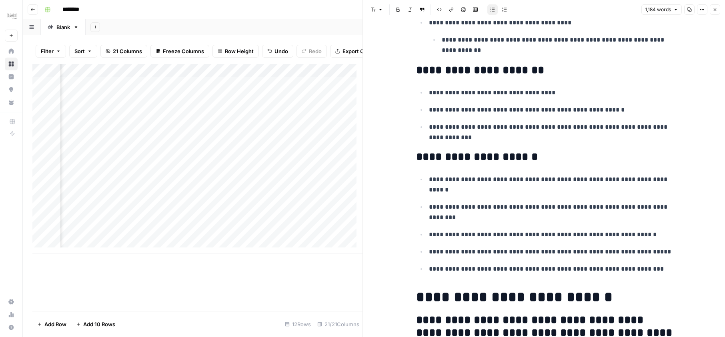 The height and width of the screenshot is (337, 725). What do you see at coordinates (11, 90) in the screenshot?
I see `a: Opportunities` at bounding box center [11, 90].